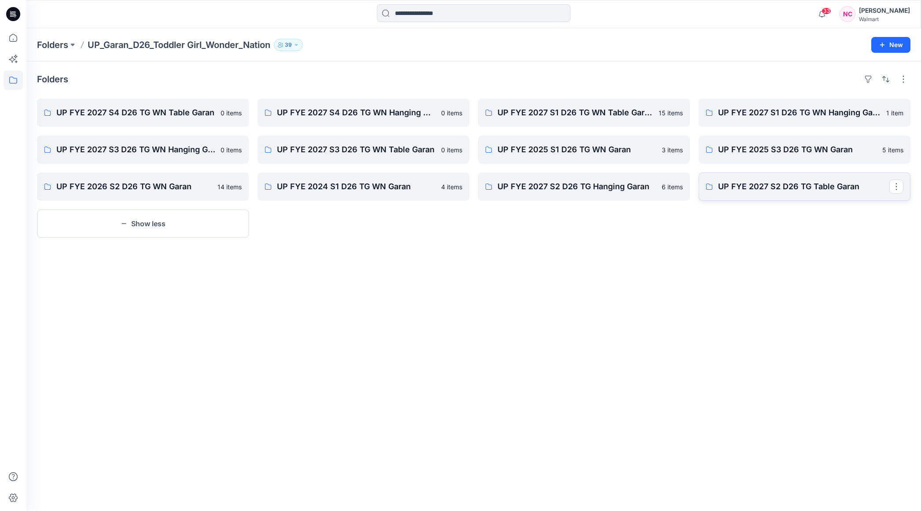  I want to click on p: 3 items, so click(672, 150).